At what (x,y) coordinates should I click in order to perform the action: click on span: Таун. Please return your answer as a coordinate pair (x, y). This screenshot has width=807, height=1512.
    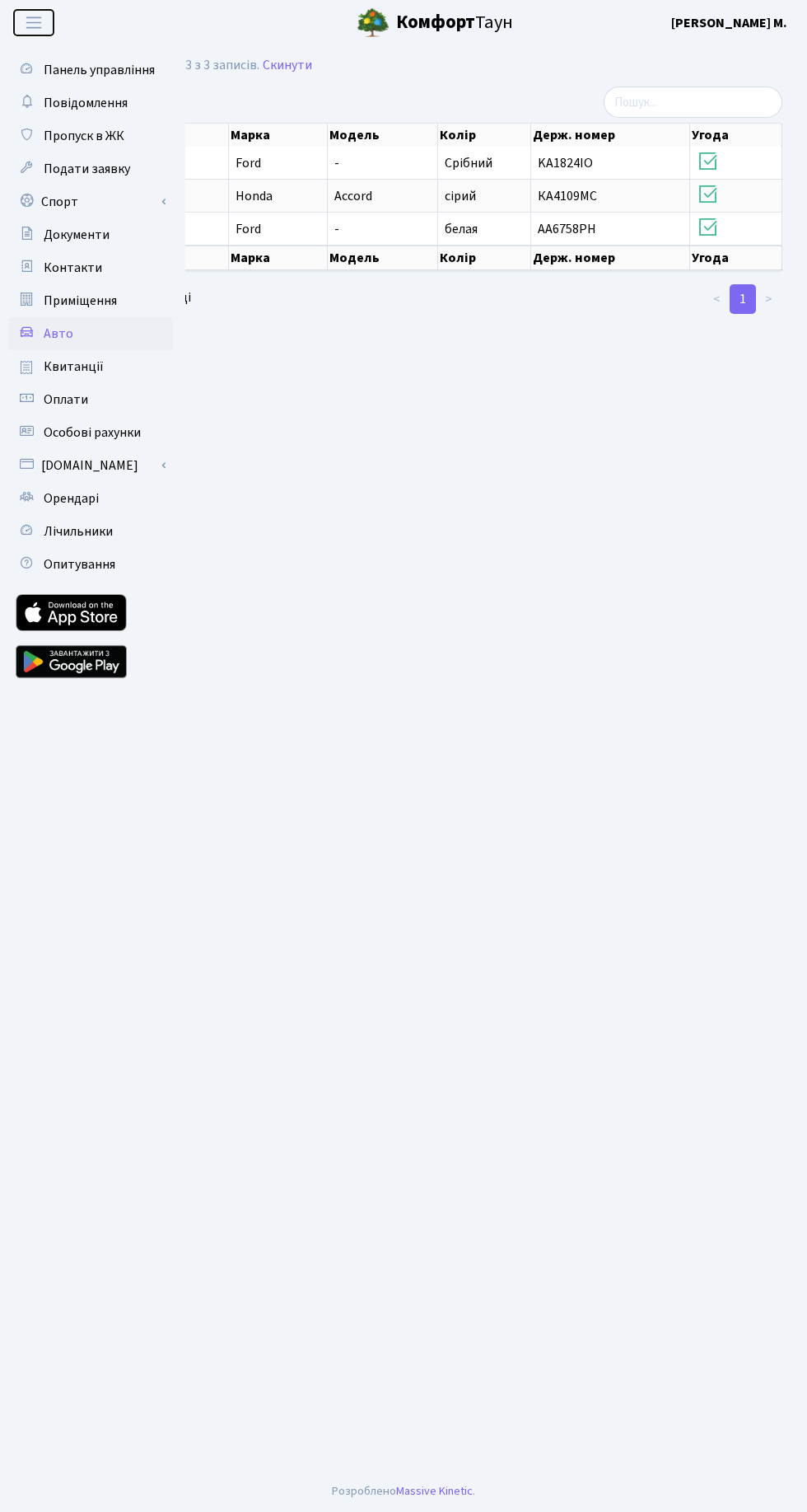
    Looking at the image, I should click on (454, 23).